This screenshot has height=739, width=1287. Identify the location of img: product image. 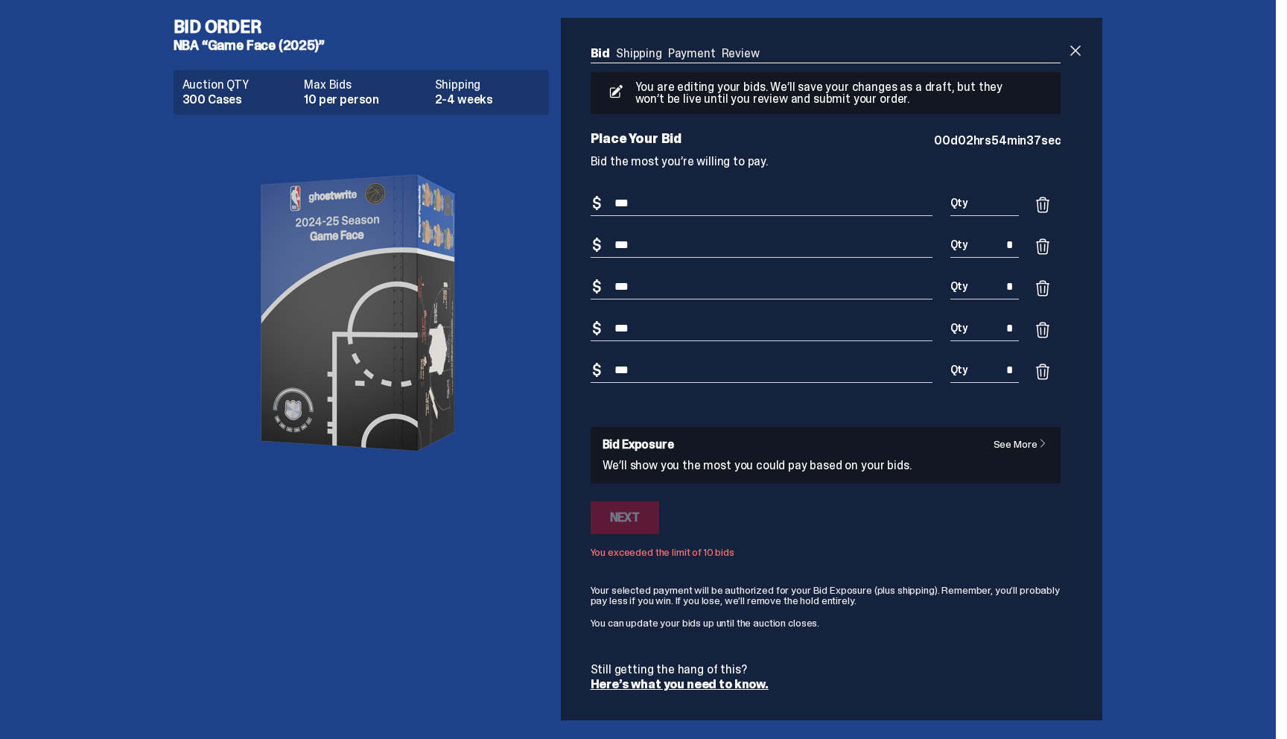
(361, 313).